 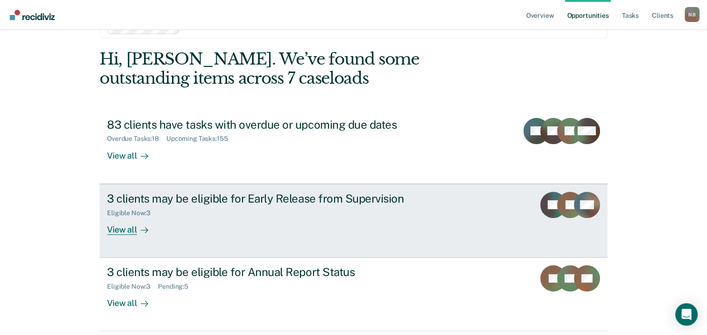 What do you see at coordinates (686, 314) in the screenshot?
I see `div: Open Intercom Messenger` at bounding box center [686, 314].